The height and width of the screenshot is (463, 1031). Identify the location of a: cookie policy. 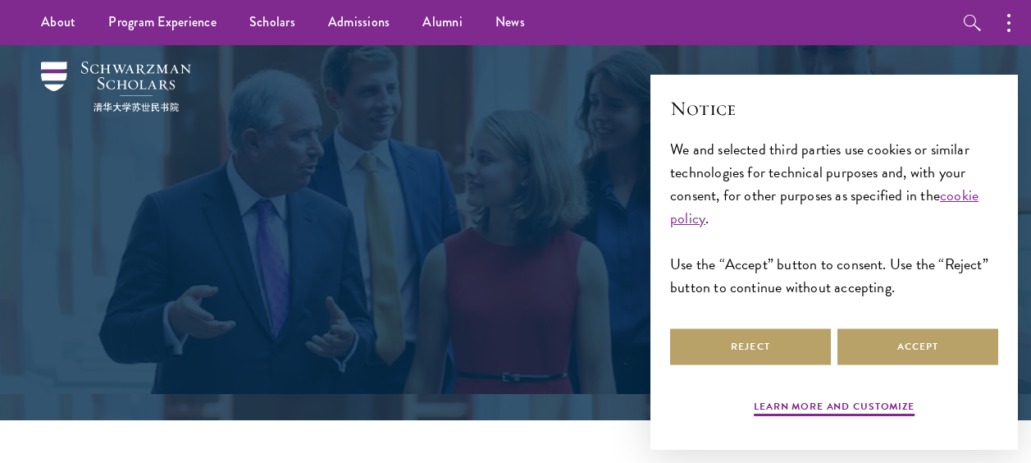
(825, 206).